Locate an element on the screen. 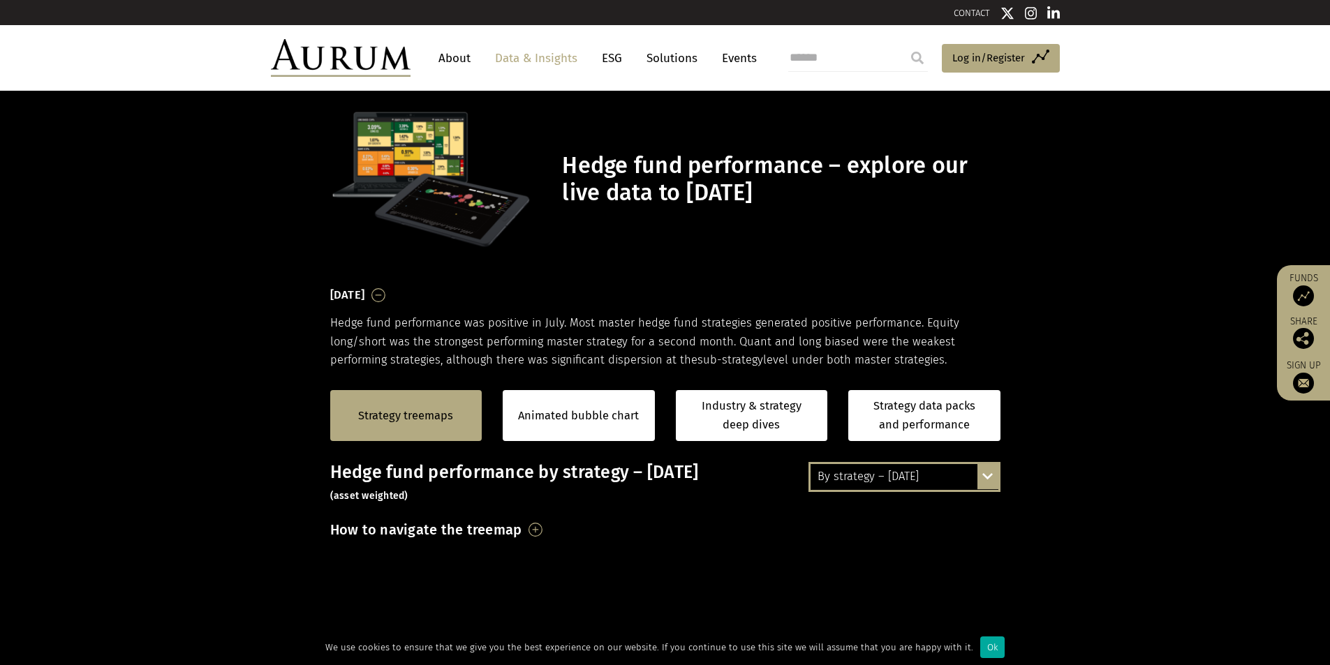  a: Log in/Register is located at coordinates (1000, 59).